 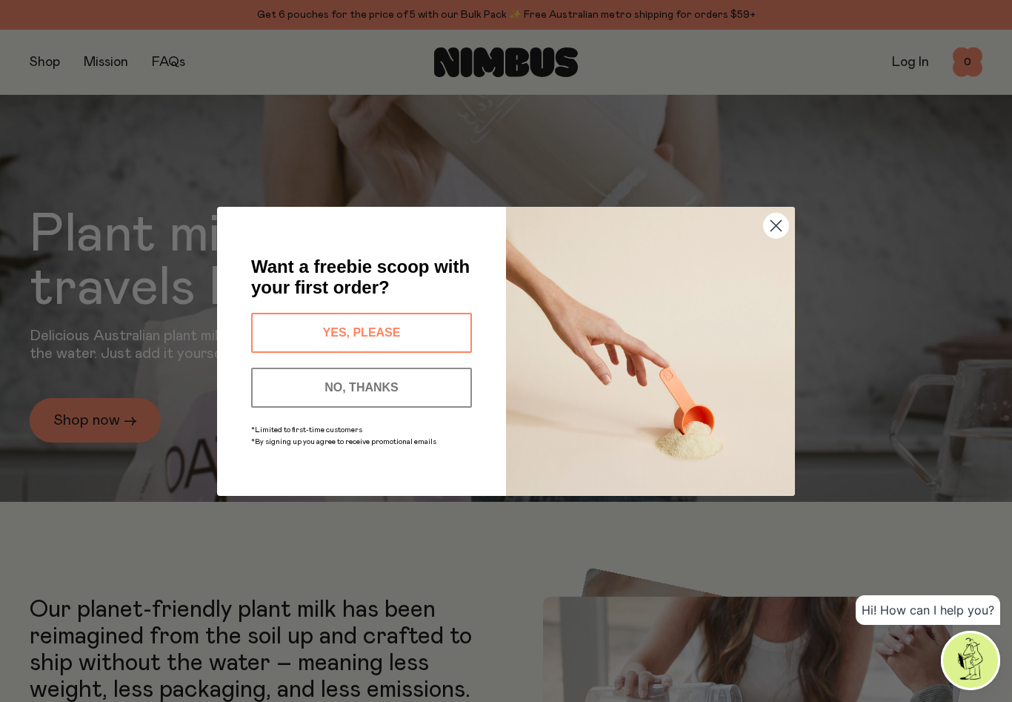 I want to click on button: Close dialog, so click(x=776, y=225).